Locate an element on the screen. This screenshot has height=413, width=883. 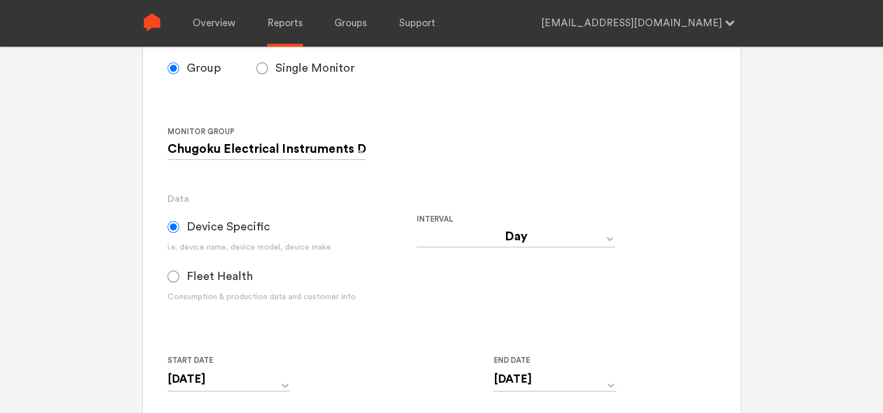
div: i.e. device name, device model, device make is located at coordinates (292, 247).